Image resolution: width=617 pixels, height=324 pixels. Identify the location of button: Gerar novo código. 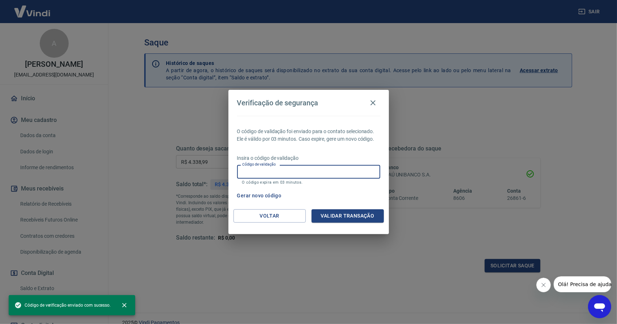
(259, 196).